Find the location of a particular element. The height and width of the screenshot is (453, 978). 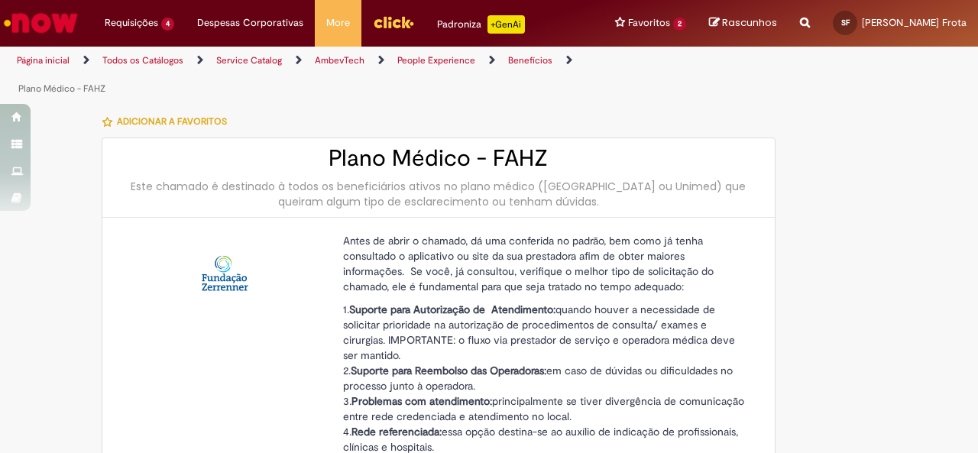

strong: Rede referenciada: is located at coordinates (397, 432).